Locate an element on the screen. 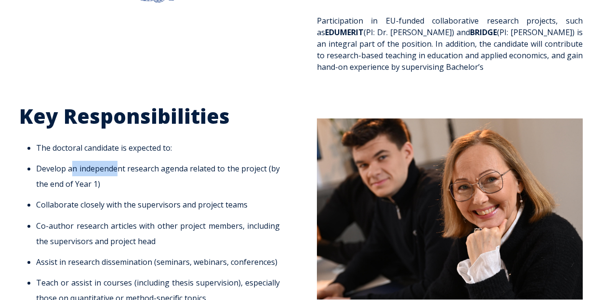 This screenshot has height=300, width=602. li: Co-author research articles with other project members, including the supervisors and project head is located at coordinates (158, 234).